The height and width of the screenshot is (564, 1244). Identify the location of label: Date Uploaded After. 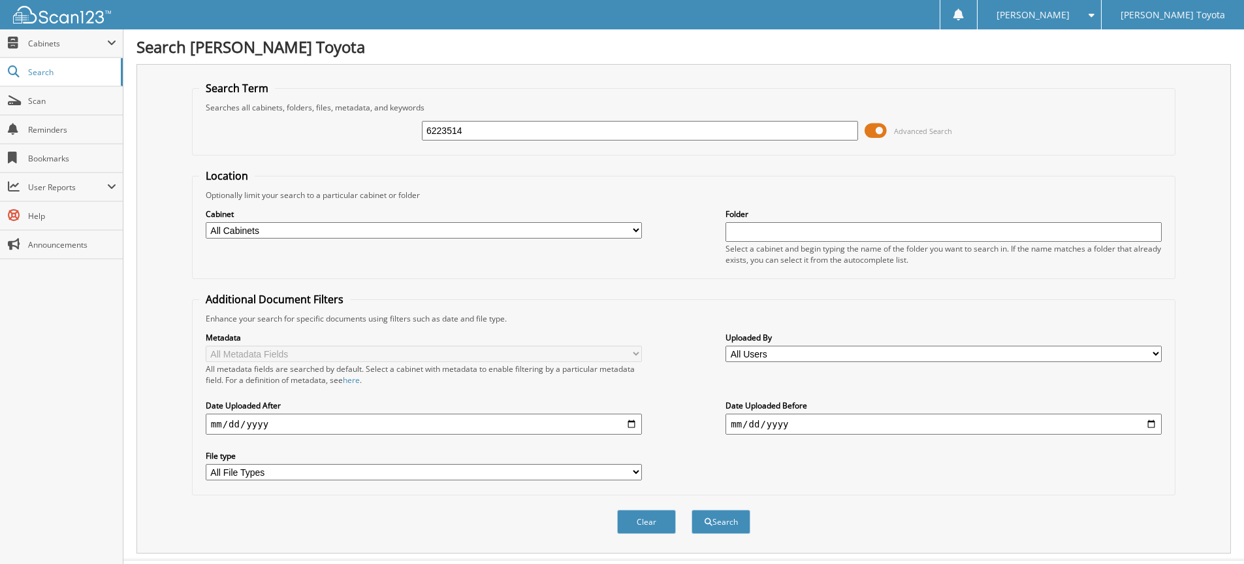
(424, 405).